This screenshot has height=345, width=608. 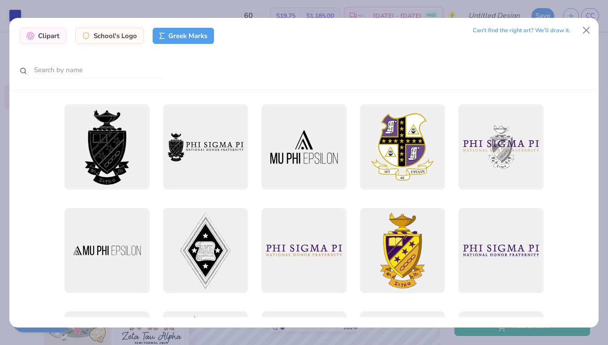 I want to click on input: Search by name, so click(x=91, y=70).